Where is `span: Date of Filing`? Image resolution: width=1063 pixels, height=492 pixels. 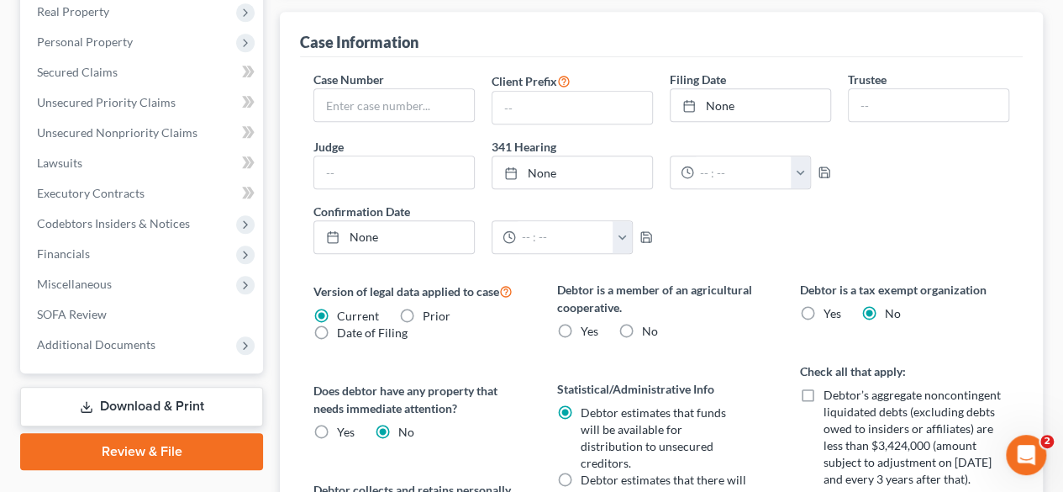 span: Date of Filing is located at coordinates (372, 332).